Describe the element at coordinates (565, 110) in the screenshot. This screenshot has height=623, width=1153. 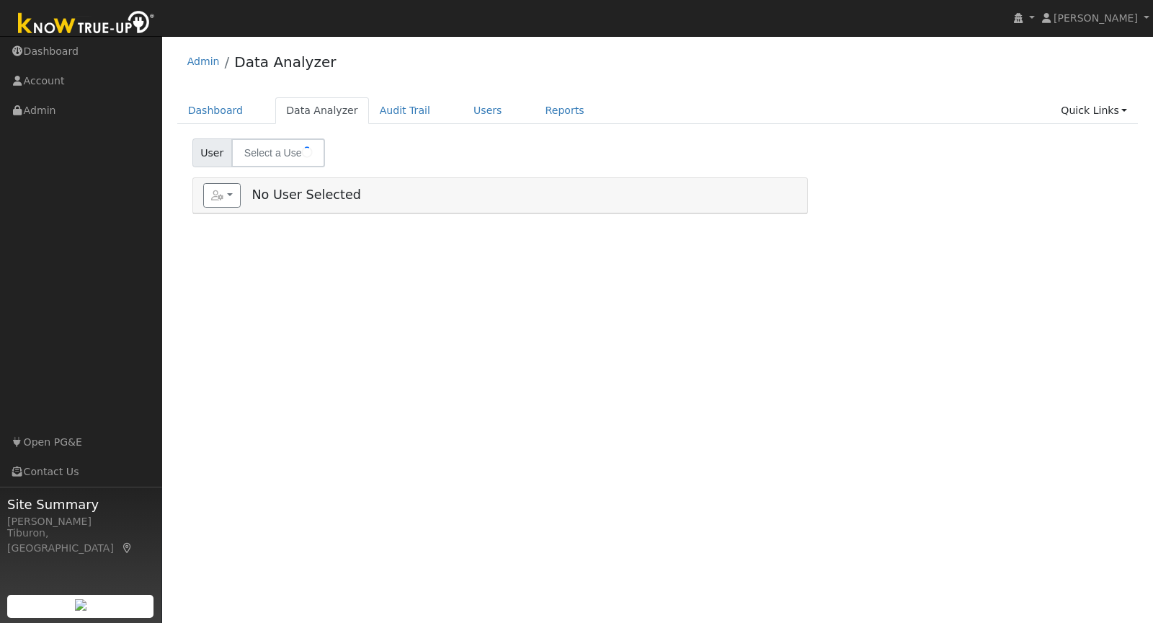
I see `a: Reports` at that location.